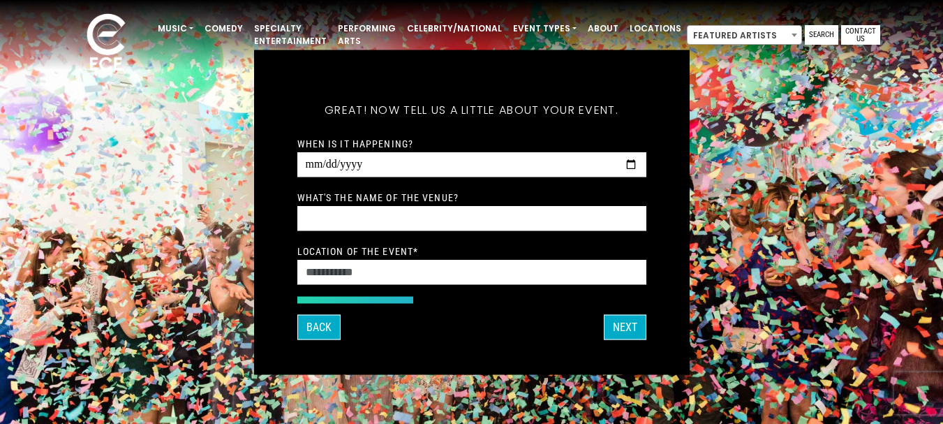 The image size is (943, 424). I want to click on label: Location of the event, so click(358, 251).